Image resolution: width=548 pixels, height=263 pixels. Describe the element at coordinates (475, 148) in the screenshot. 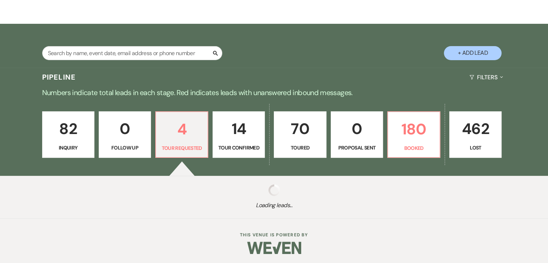

I see `p: Lost` at that location.